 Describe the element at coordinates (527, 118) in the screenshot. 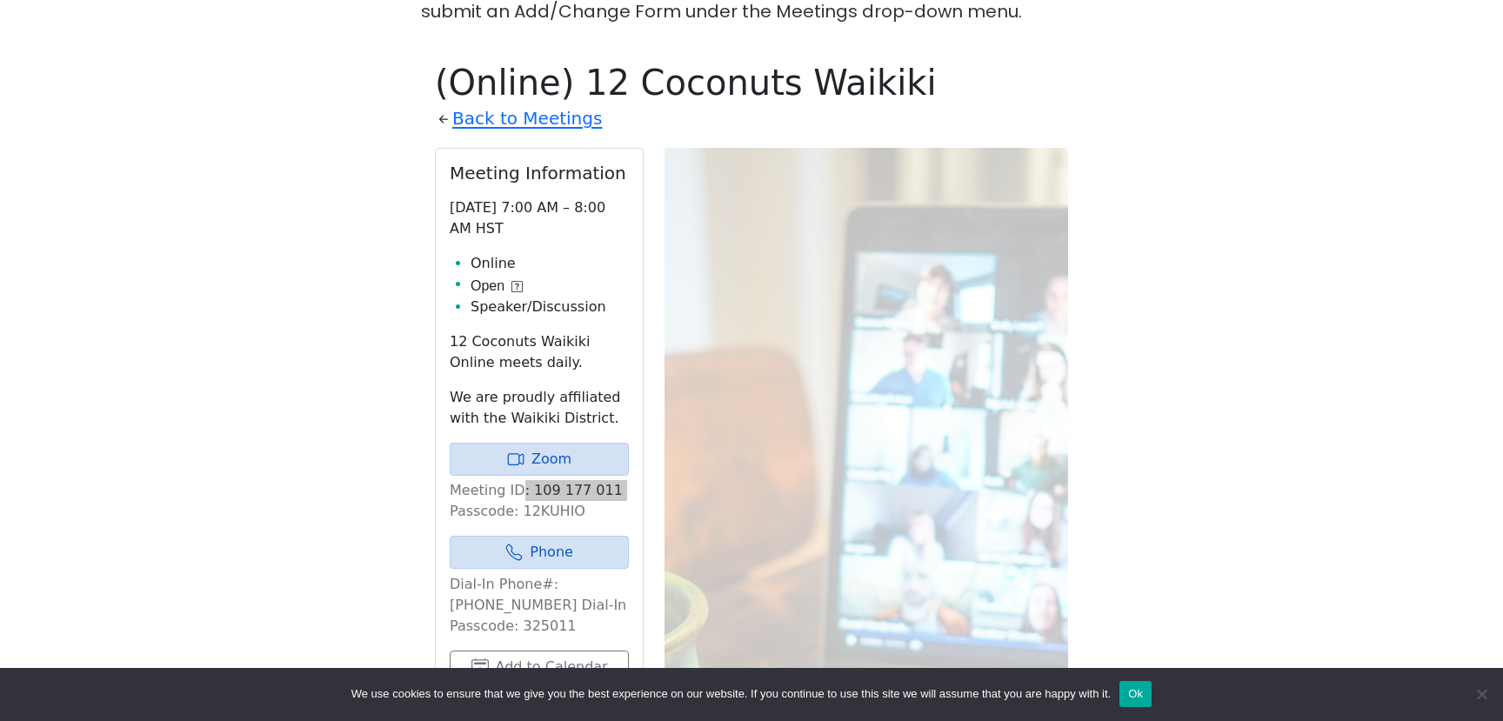

I see `a: Back to Meetings` at that location.